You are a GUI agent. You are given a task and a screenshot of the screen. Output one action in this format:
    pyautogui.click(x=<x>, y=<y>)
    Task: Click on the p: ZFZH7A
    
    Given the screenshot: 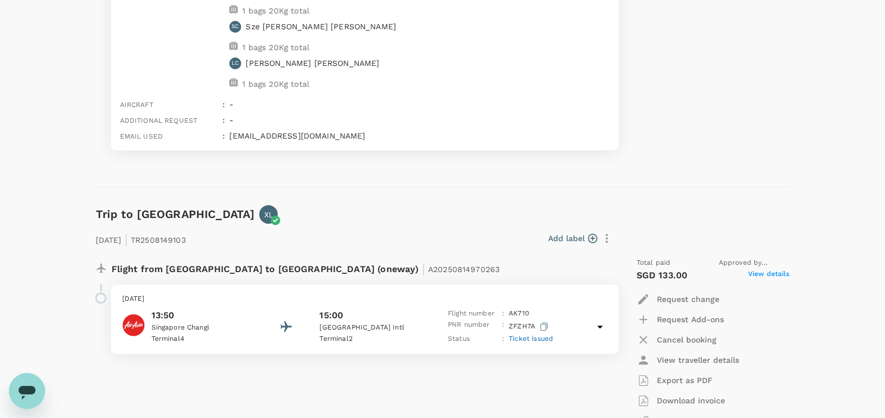 What is the action you would take?
    pyautogui.click(x=530, y=326)
    